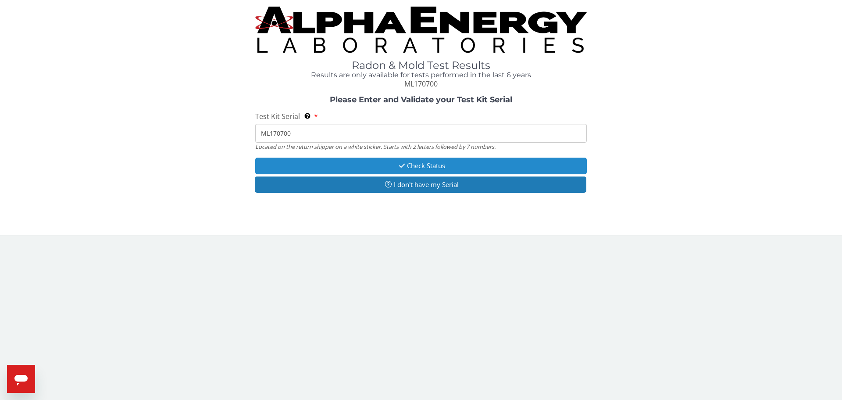 The width and height of the screenshot is (842, 400). What do you see at coordinates (421, 184) in the screenshot?
I see `button: I don't have my Serial` at bounding box center [421, 184].